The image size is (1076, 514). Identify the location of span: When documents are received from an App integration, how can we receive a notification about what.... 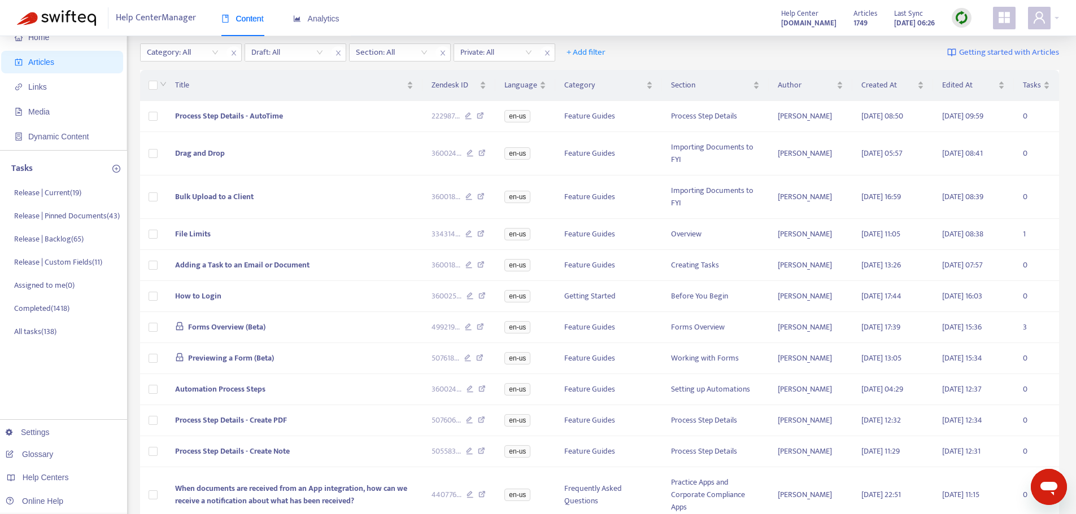
(291, 495).